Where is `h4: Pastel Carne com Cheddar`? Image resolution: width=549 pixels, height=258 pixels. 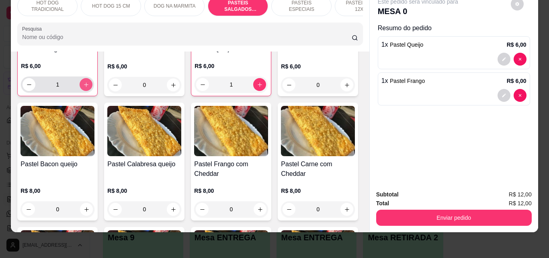
h4: Pastel Carne com Cheddar is located at coordinates (318, 169).